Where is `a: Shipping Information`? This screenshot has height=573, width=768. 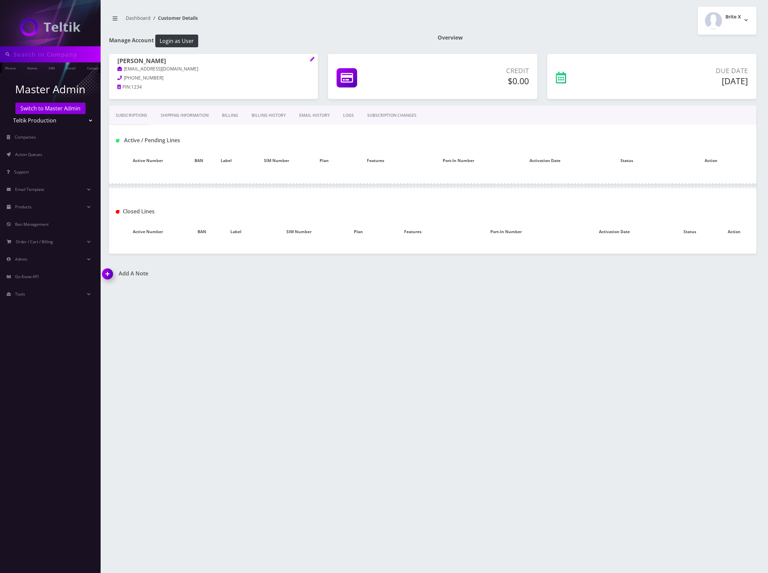 a: Shipping Information is located at coordinates (184, 115).